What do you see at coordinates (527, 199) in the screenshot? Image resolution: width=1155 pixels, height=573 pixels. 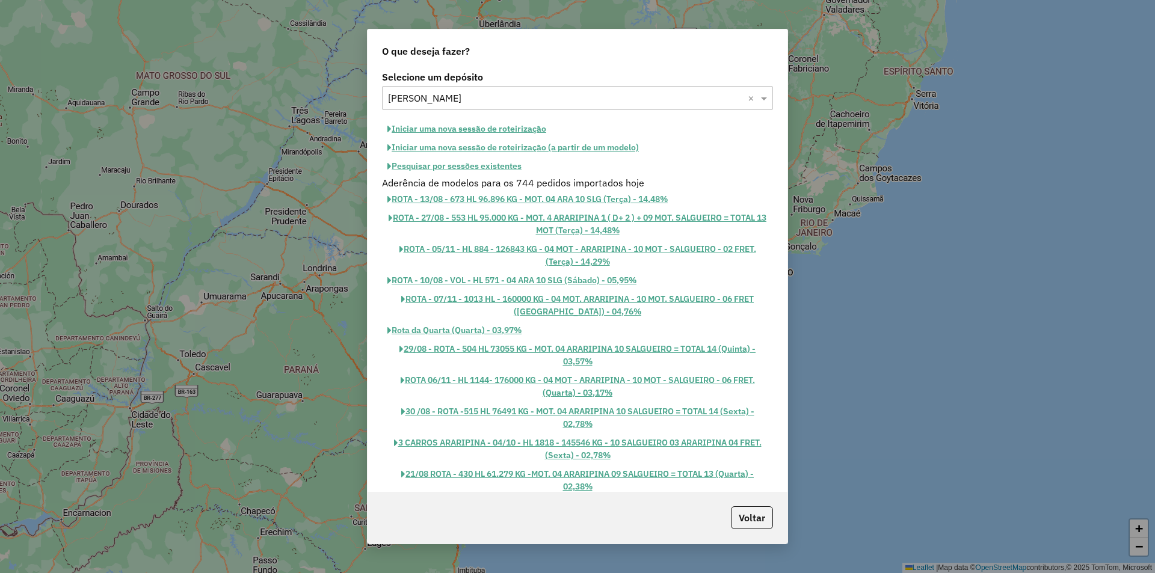 I see `button: ROTA - 13/08 - 673 HL 96.896 KG - MOT. 04 ARA 10 SLG (Terça) - 14,48%` at bounding box center [527, 199].